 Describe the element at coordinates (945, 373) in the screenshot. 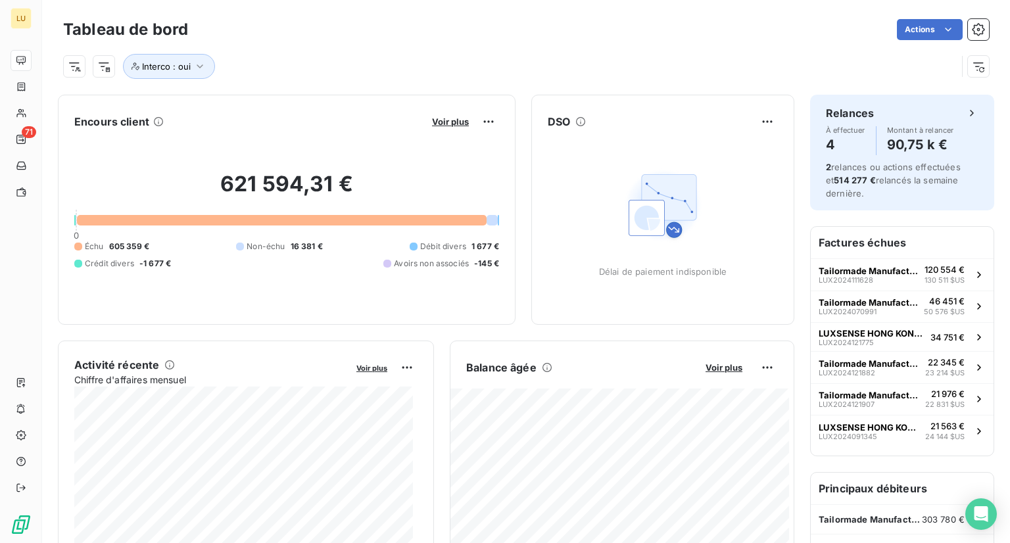

I see `span: 23 214 $US` at that location.